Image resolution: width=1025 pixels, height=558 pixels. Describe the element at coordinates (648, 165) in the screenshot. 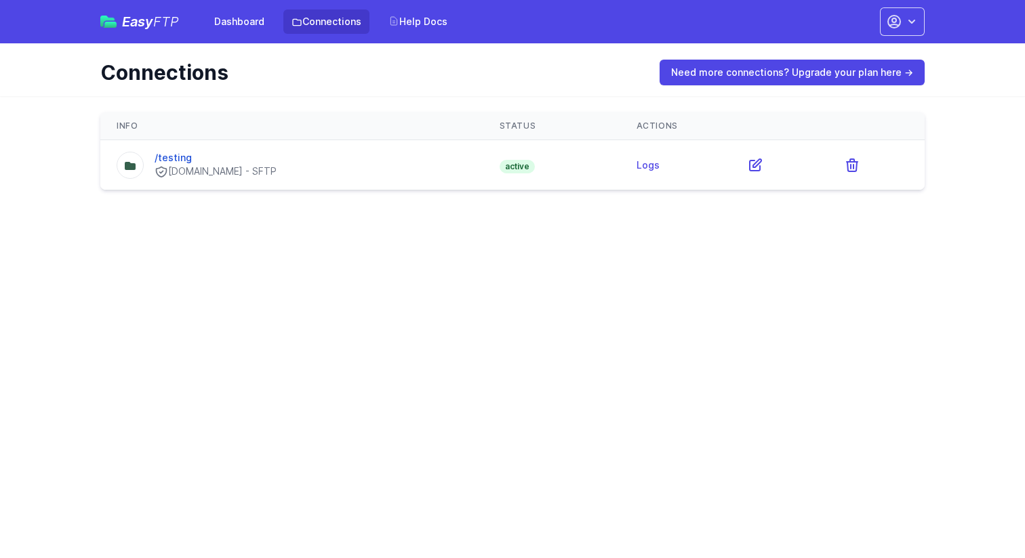

I see `a: Logs` at that location.